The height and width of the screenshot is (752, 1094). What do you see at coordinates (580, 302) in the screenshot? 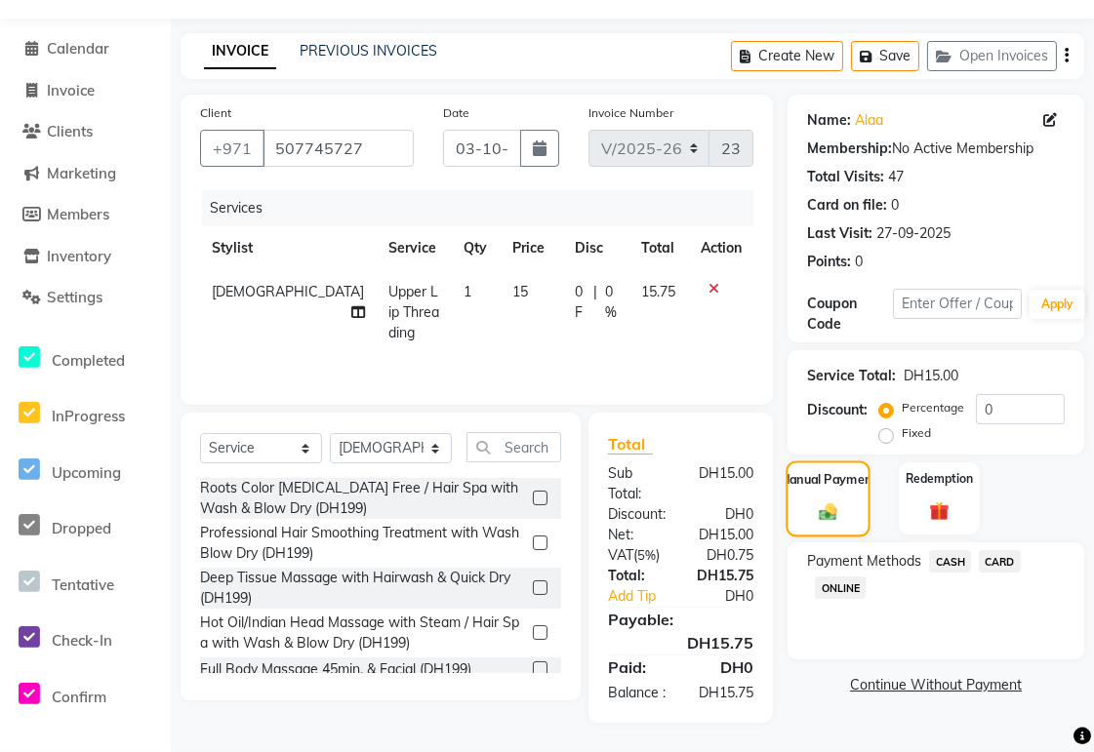
I see `span: 0 F` at bounding box center [580, 302].